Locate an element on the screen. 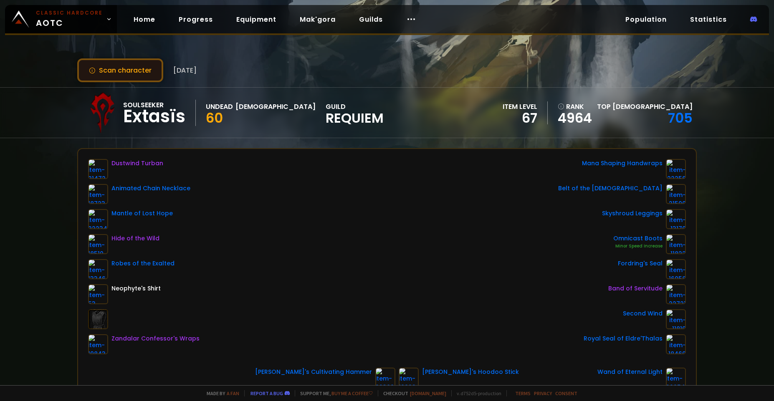  div: Second Wind is located at coordinates (643, 314).